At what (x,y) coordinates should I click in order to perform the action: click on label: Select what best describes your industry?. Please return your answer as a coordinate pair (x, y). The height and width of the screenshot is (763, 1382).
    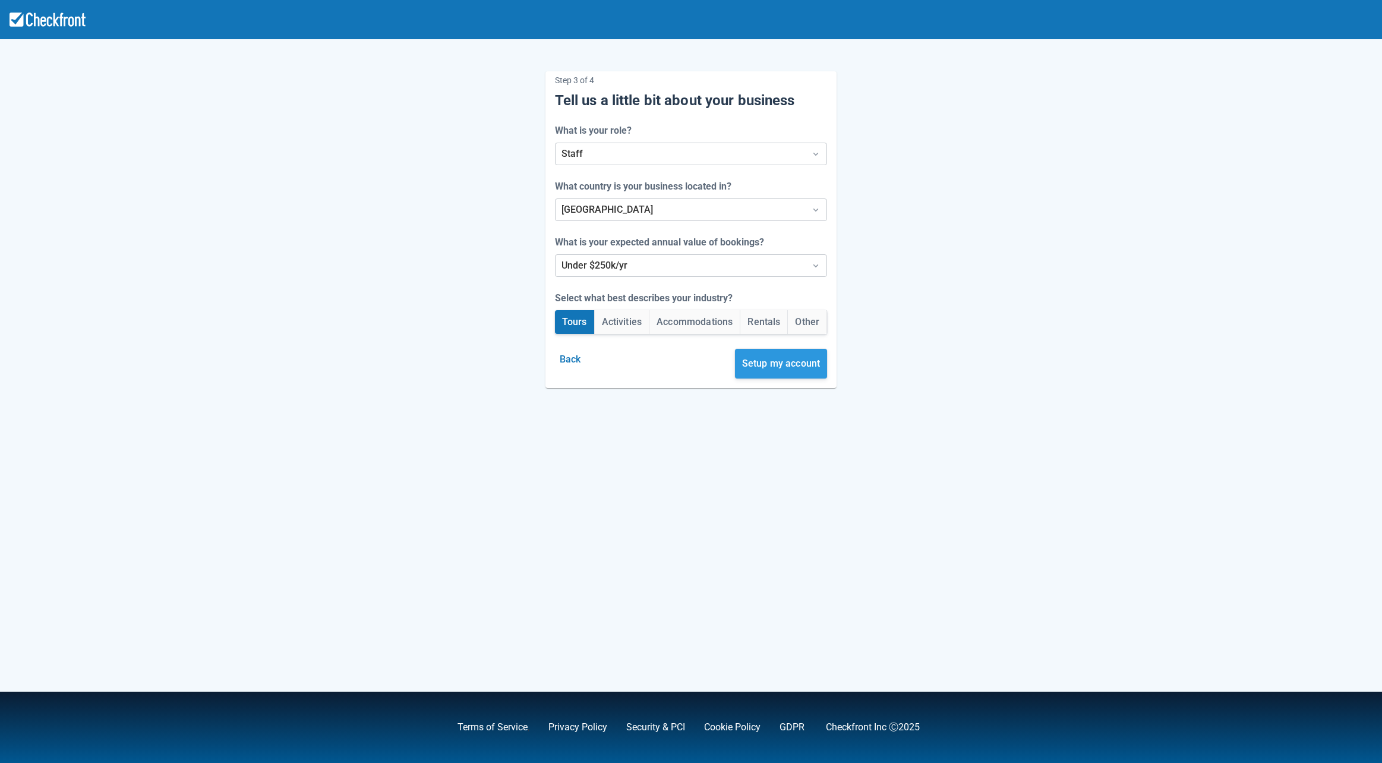
    Looking at the image, I should click on (646, 298).